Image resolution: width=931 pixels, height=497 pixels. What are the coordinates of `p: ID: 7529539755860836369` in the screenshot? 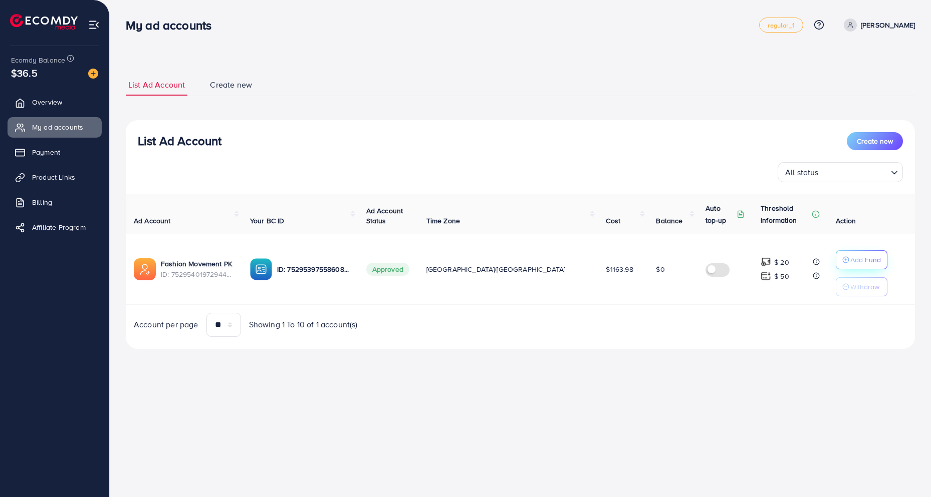 It's located at (314, 270).